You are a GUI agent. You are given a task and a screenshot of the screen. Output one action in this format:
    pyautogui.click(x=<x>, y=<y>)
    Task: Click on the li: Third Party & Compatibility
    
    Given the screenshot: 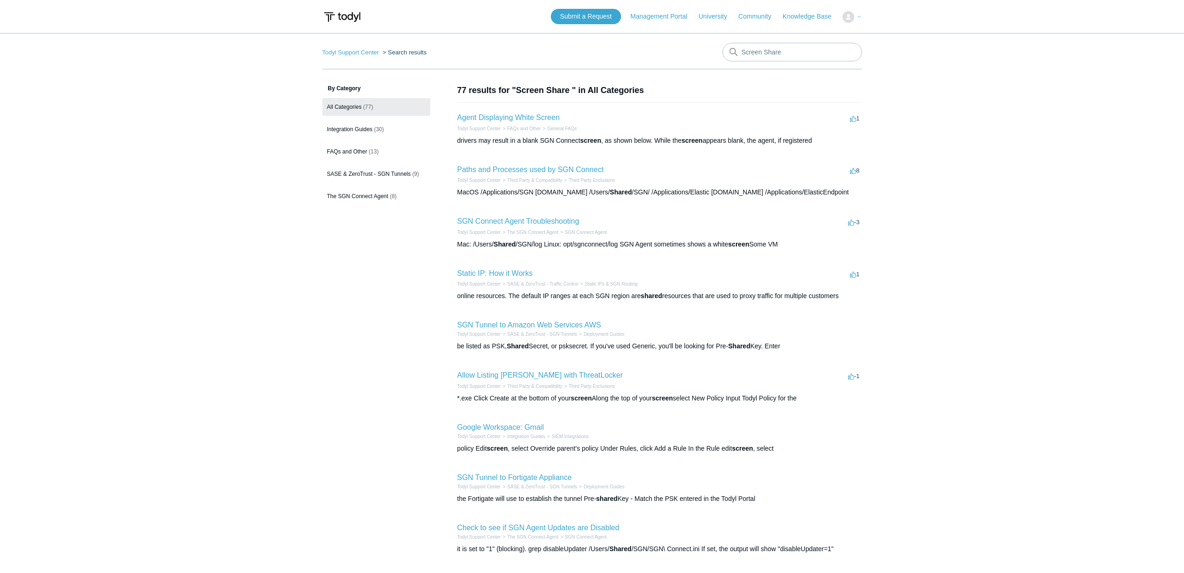 What is the action you would take?
    pyautogui.click(x=531, y=180)
    